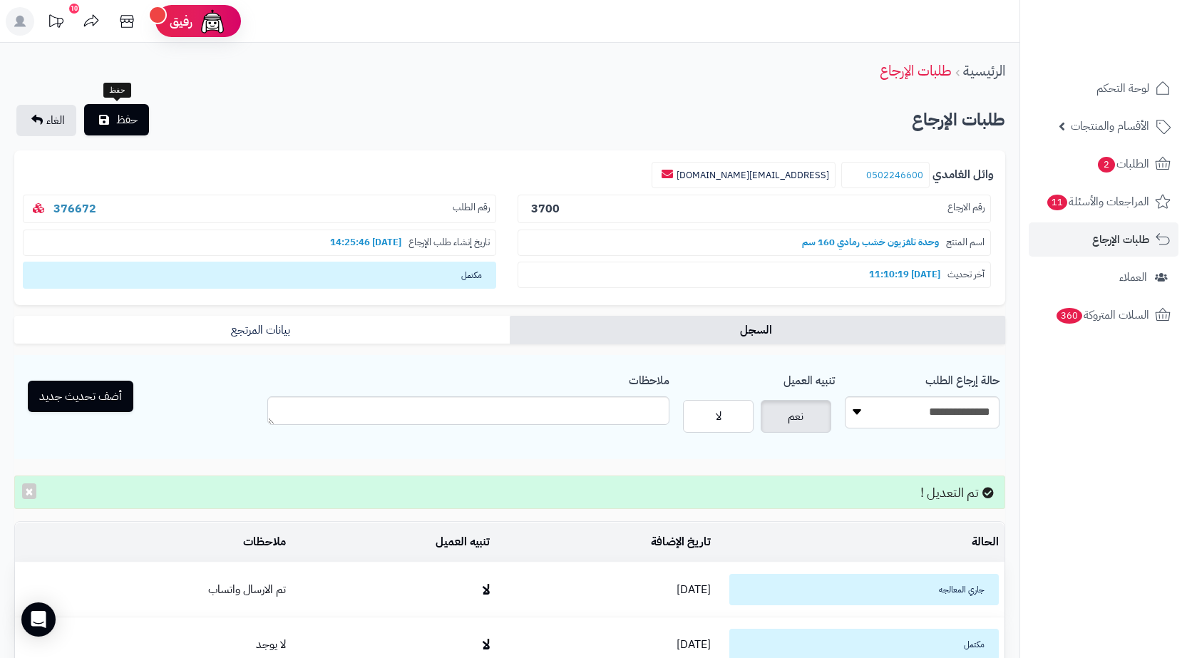 The height and width of the screenshot is (658, 1187). Describe the element at coordinates (966, 274) in the screenshot. I see `span: آخر تحديث` at that location.